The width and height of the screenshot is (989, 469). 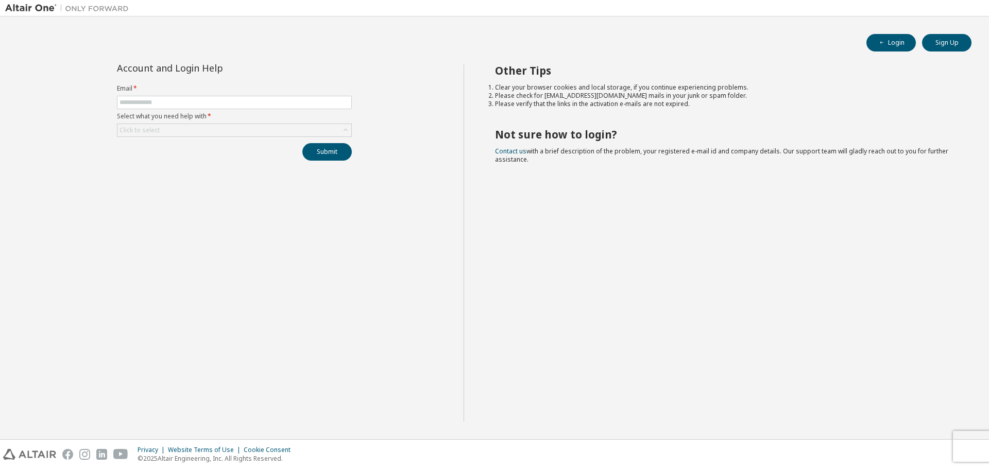 I want to click on img: youtube.svg, so click(x=120, y=454).